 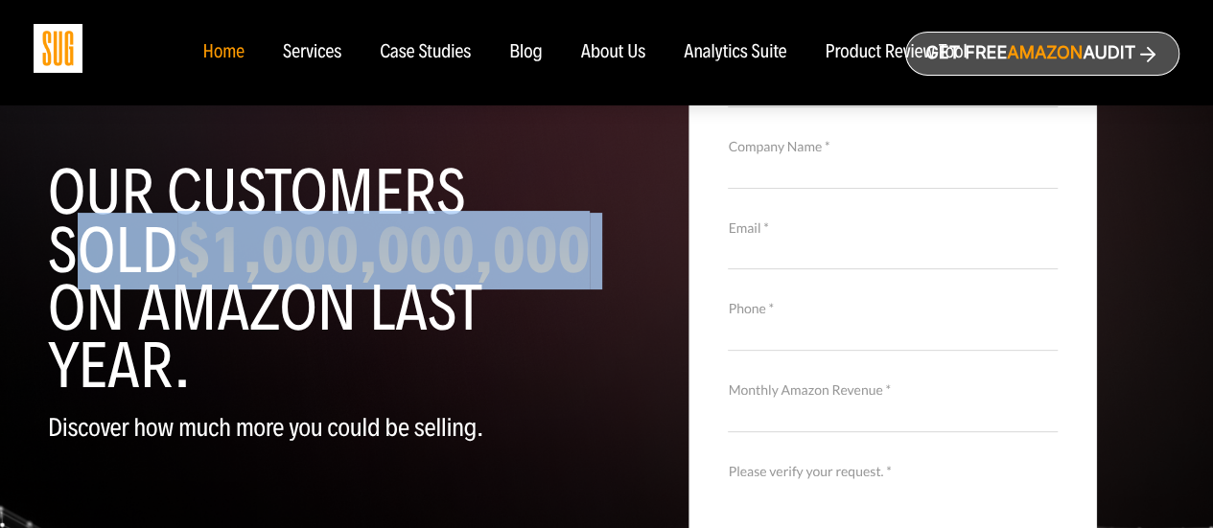 What do you see at coordinates (734, 53) in the screenshot?
I see `a: Analytics Suite` at bounding box center [734, 53].